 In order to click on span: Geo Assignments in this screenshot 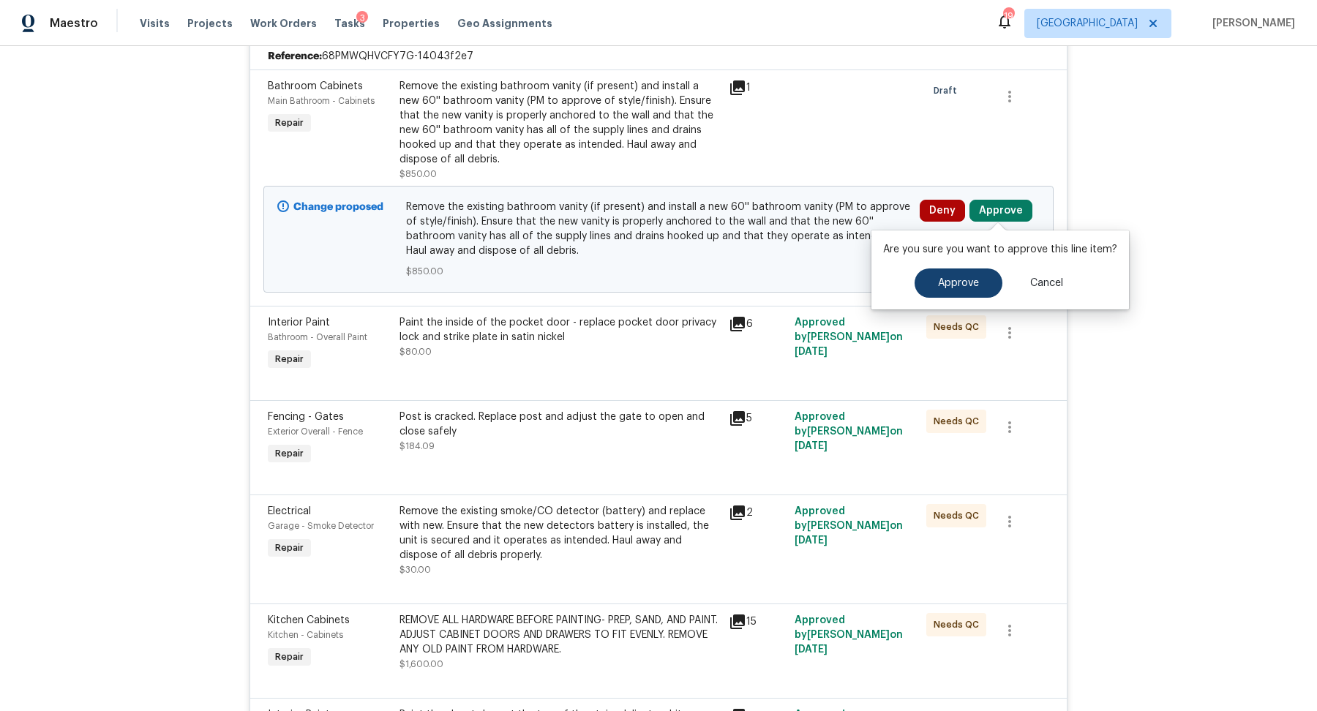, I will do `click(505, 23)`.